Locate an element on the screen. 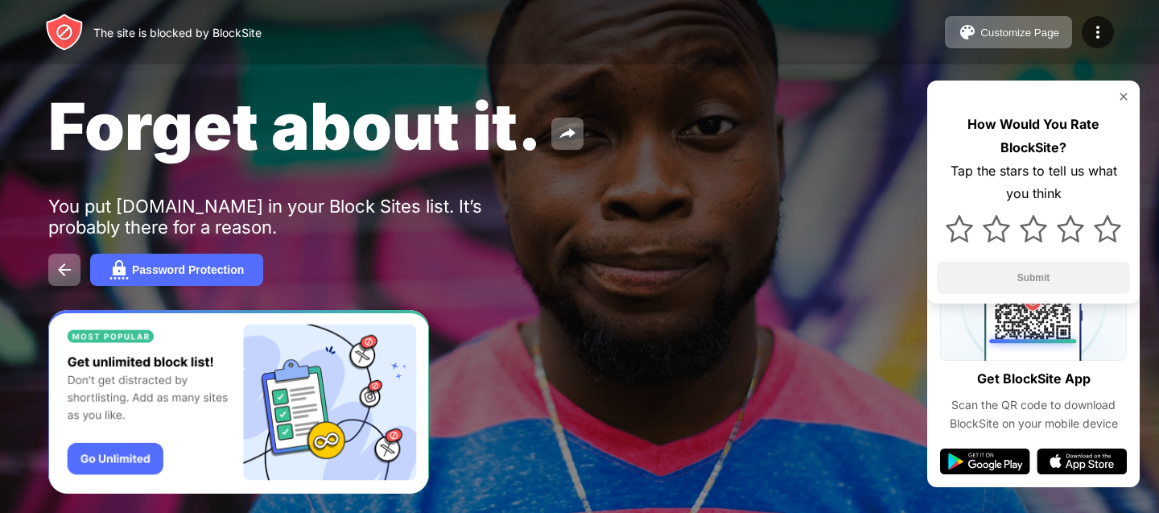 The image size is (1159, 513). img: header-logo.svg is located at coordinates (64, 32).